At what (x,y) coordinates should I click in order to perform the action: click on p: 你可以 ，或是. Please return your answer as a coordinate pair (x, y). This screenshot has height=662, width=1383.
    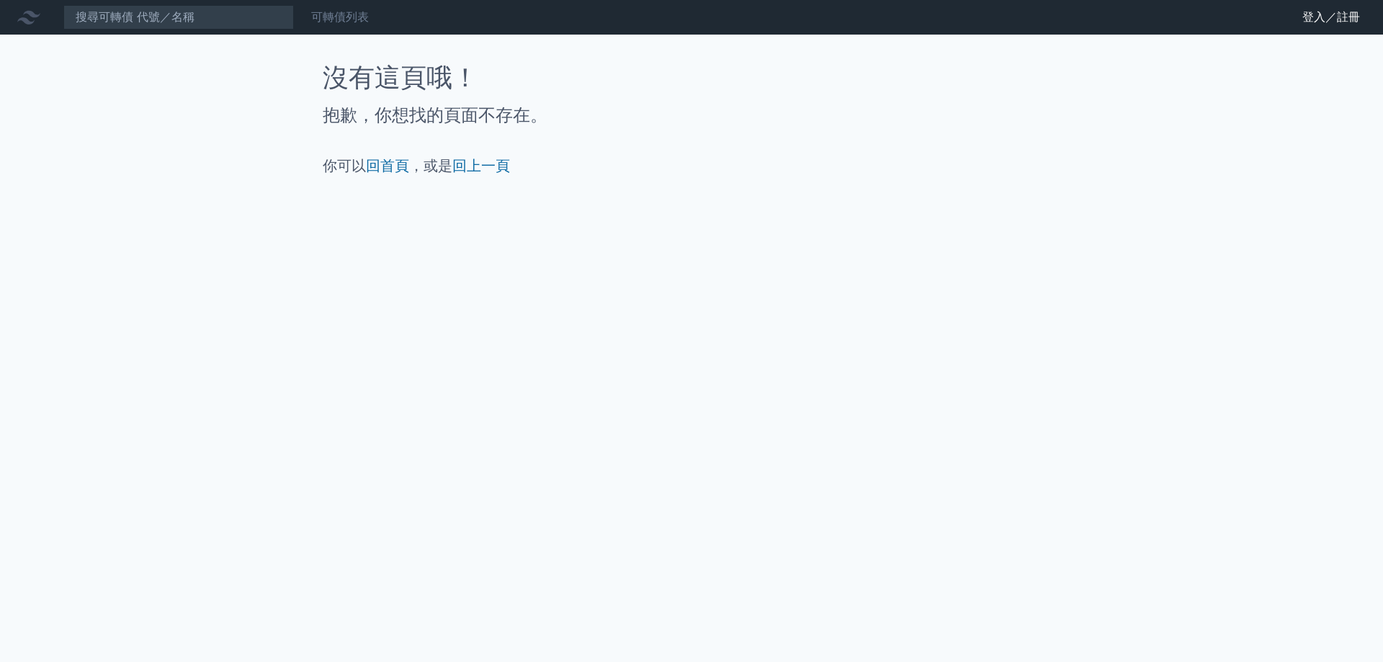
    Looking at the image, I should click on (692, 166).